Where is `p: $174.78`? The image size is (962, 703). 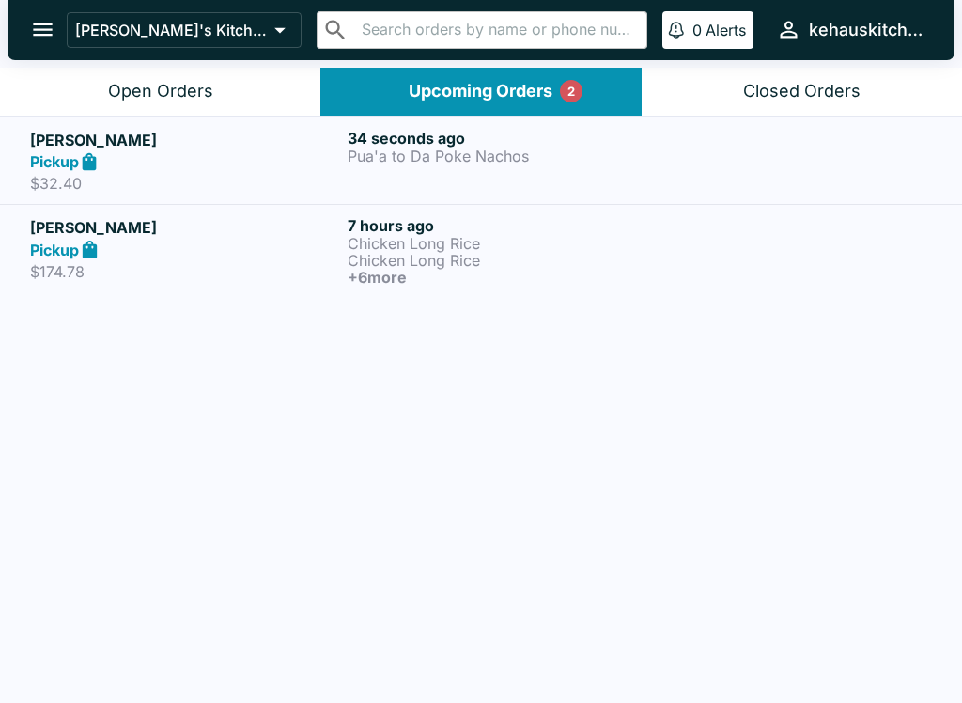
p: $174.78 is located at coordinates (185, 271).